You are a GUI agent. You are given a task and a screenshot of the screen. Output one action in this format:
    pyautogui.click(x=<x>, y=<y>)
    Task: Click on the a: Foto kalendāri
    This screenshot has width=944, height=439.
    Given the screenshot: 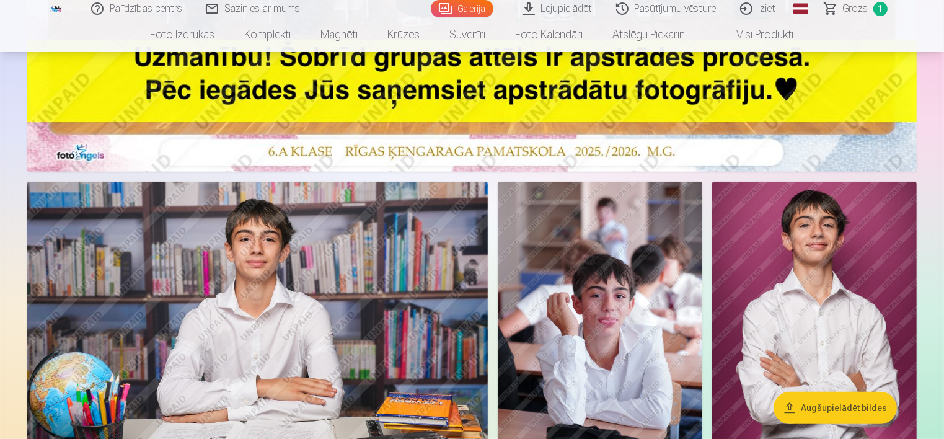 What is the action you would take?
    pyautogui.click(x=549, y=35)
    